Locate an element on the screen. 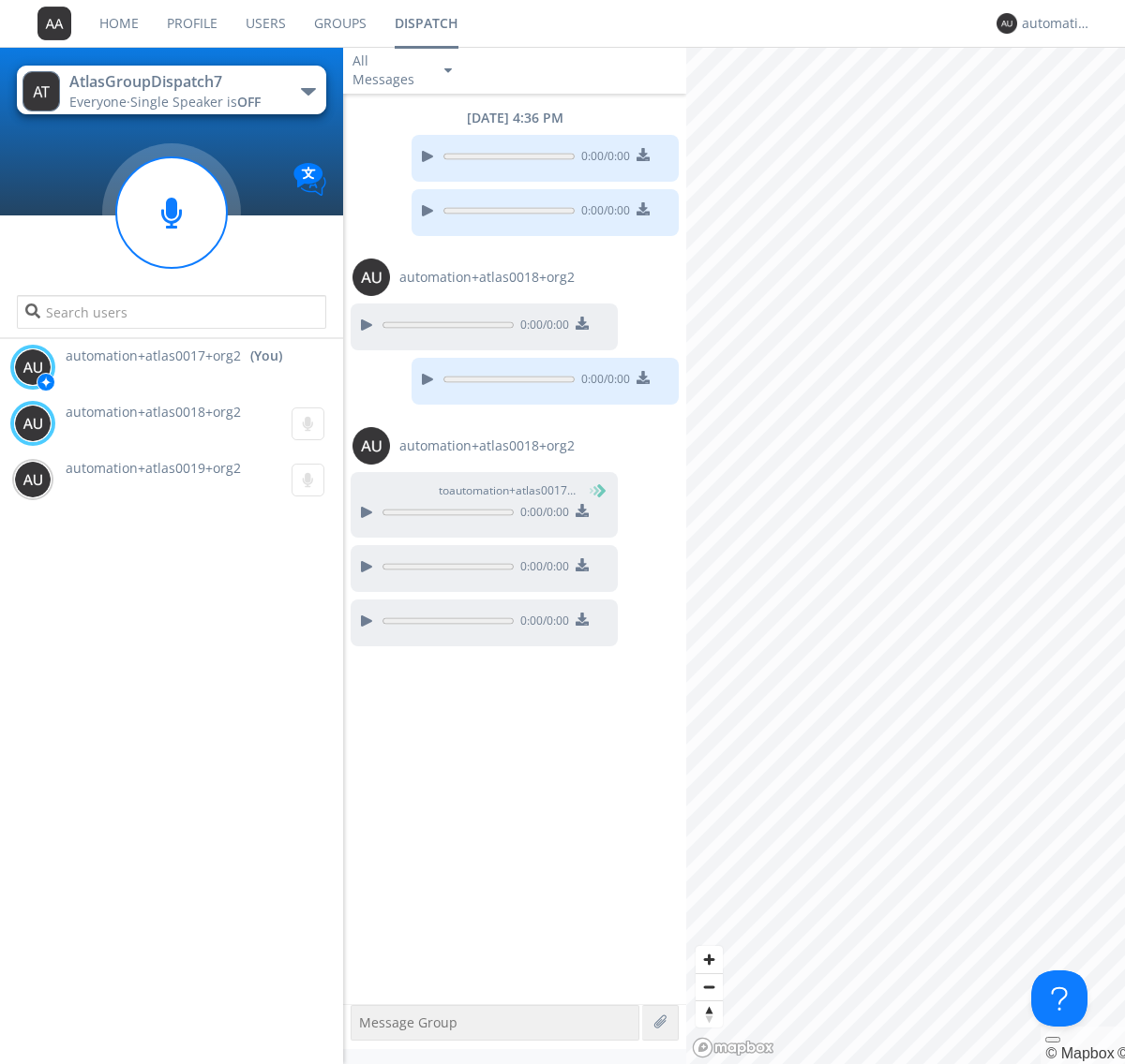 Image resolution: width=1125 pixels, height=1064 pixels. button: Toggle attribution is located at coordinates (1053, 1040).